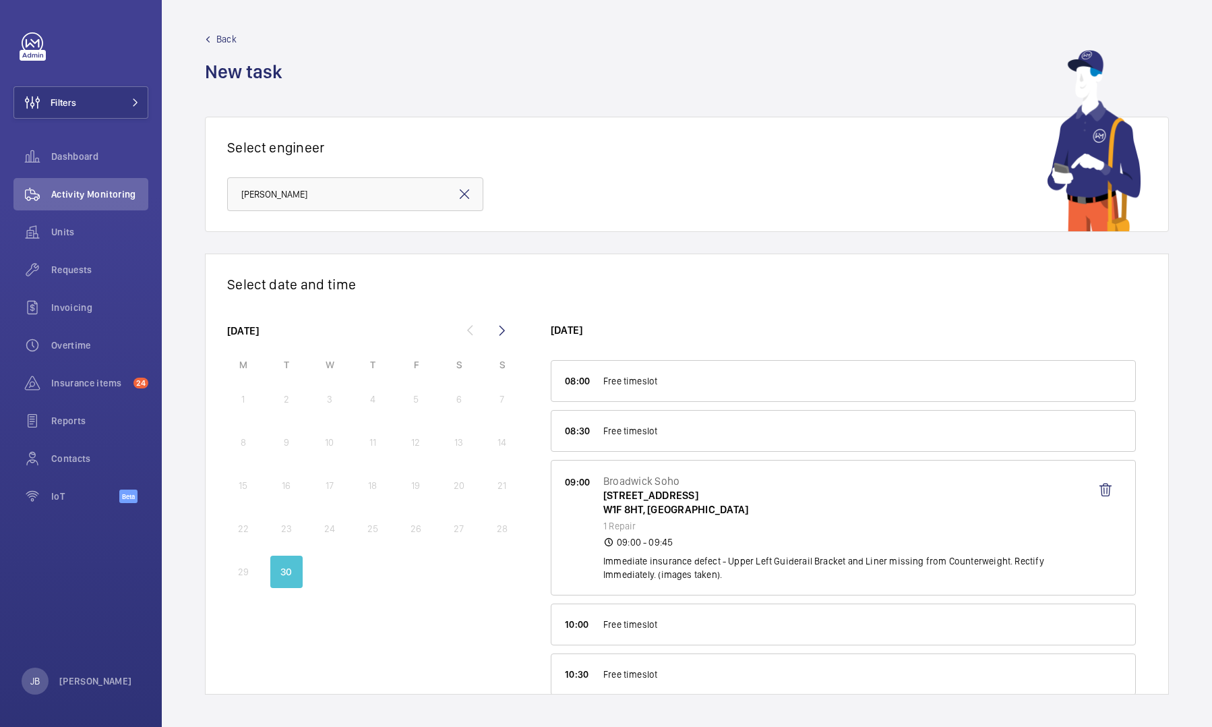 This screenshot has height=727, width=1212. I want to click on p: 25, so click(373, 528).